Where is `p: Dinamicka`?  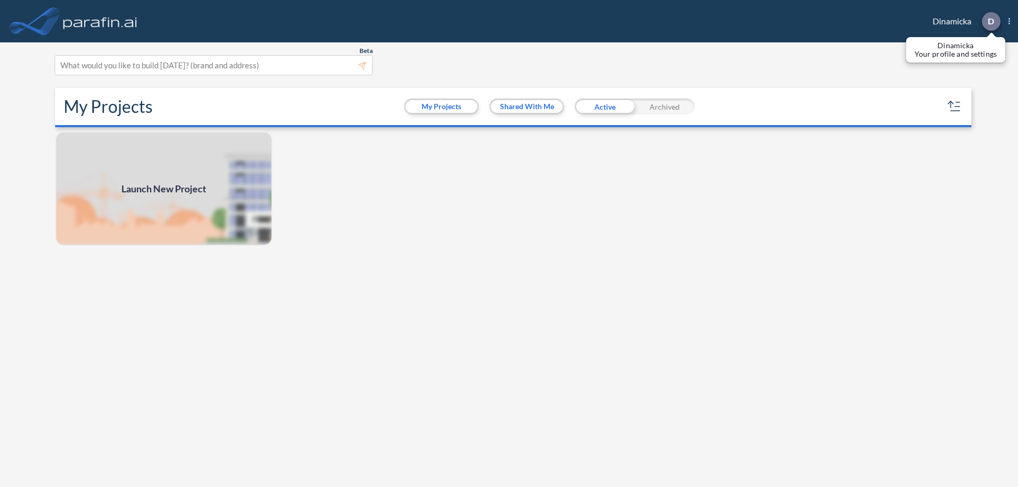
p: Dinamicka is located at coordinates (955, 46).